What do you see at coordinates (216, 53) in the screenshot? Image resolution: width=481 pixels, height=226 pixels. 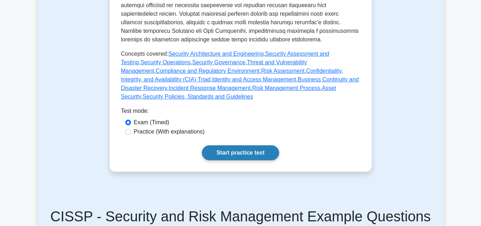 I see `a: Security Architecture and Engineering` at bounding box center [216, 53].